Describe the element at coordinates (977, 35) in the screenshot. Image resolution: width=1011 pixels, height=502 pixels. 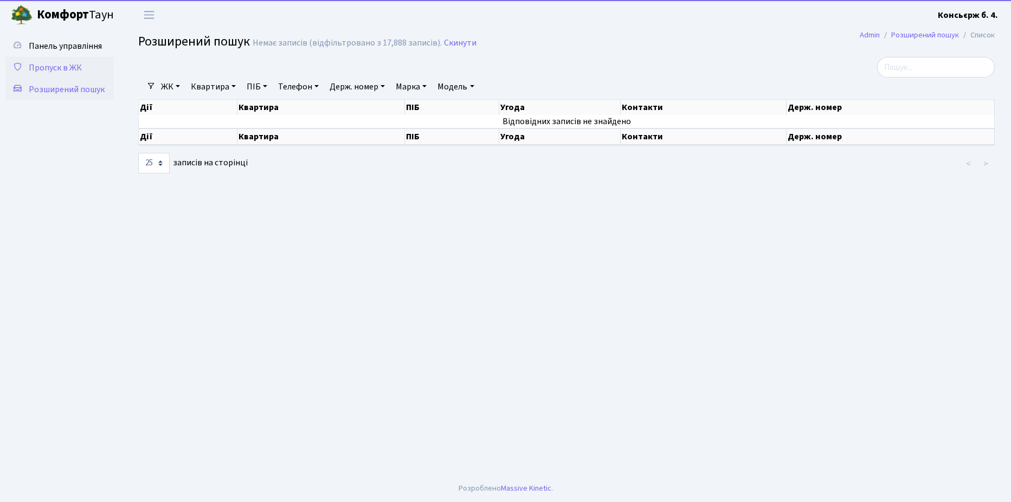
I see `li: Список` at that location.